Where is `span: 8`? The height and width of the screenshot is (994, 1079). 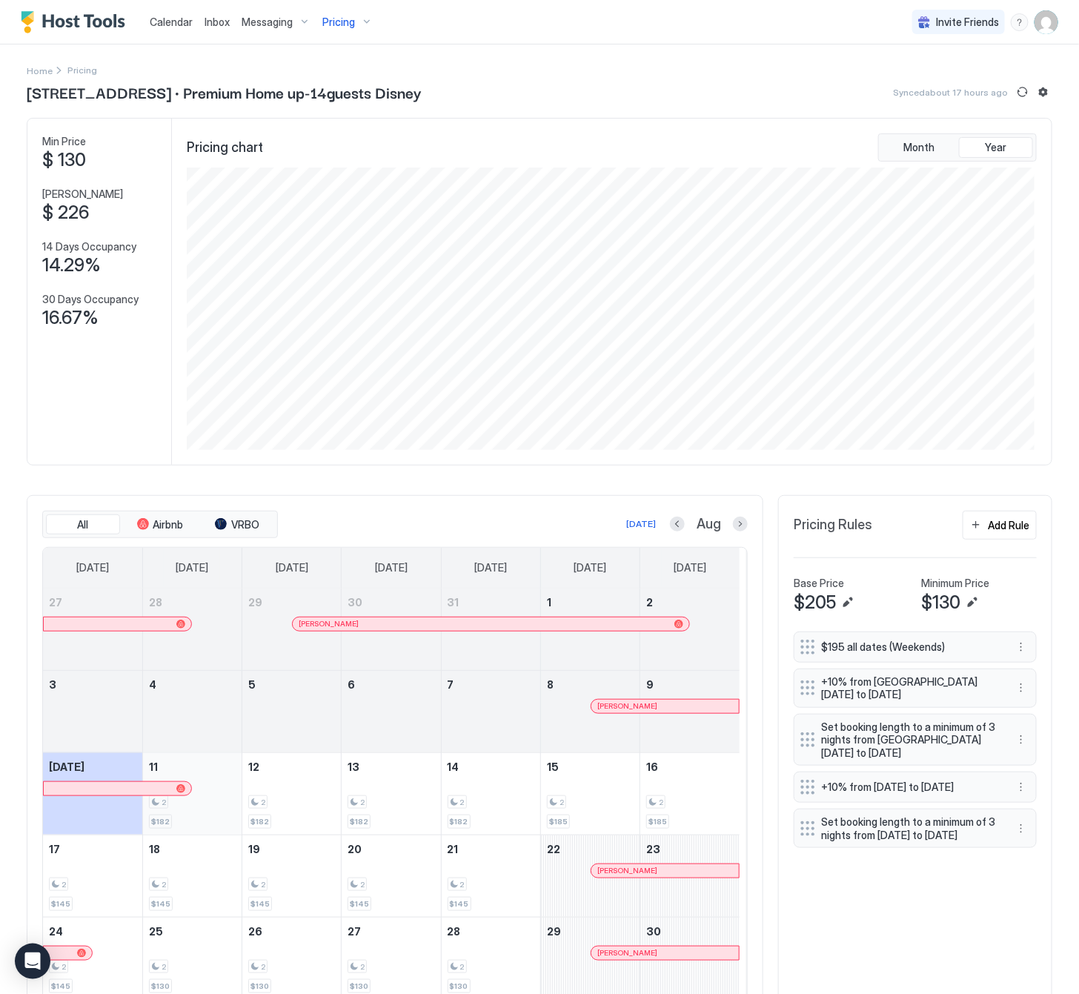
span: 8 is located at coordinates (550, 684).